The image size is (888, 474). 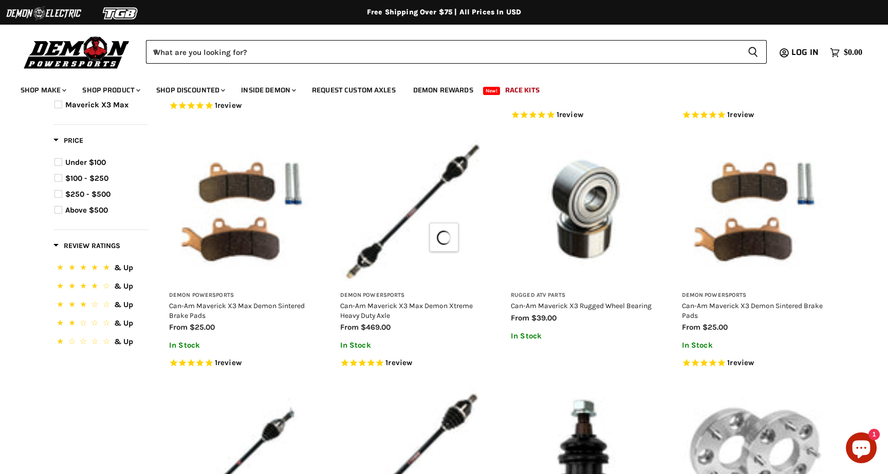 I want to click on span: Maverick X3 Max, so click(x=97, y=105).